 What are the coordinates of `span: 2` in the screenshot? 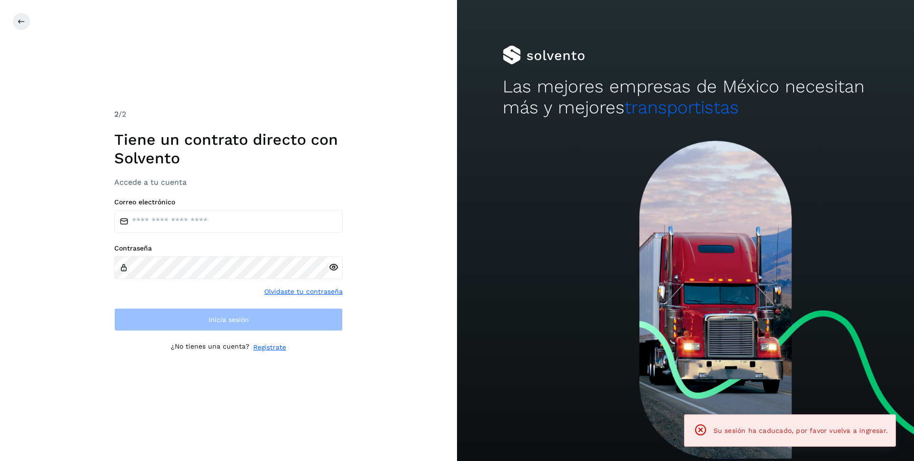 It's located at (116, 114).